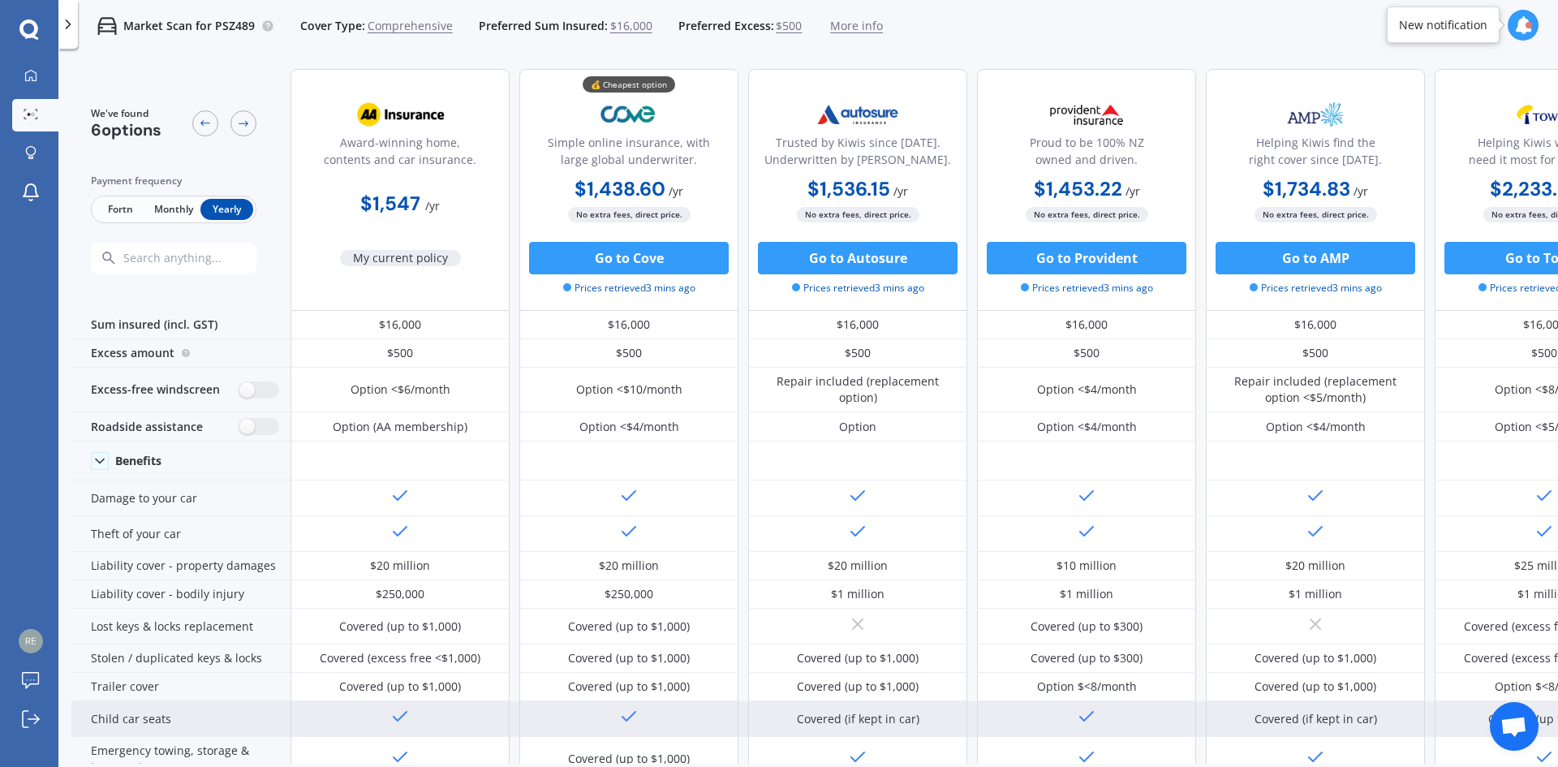  Describe the element at coordinates (629, 258) in the screenshot. I see `button: Go to Cove` at that location.